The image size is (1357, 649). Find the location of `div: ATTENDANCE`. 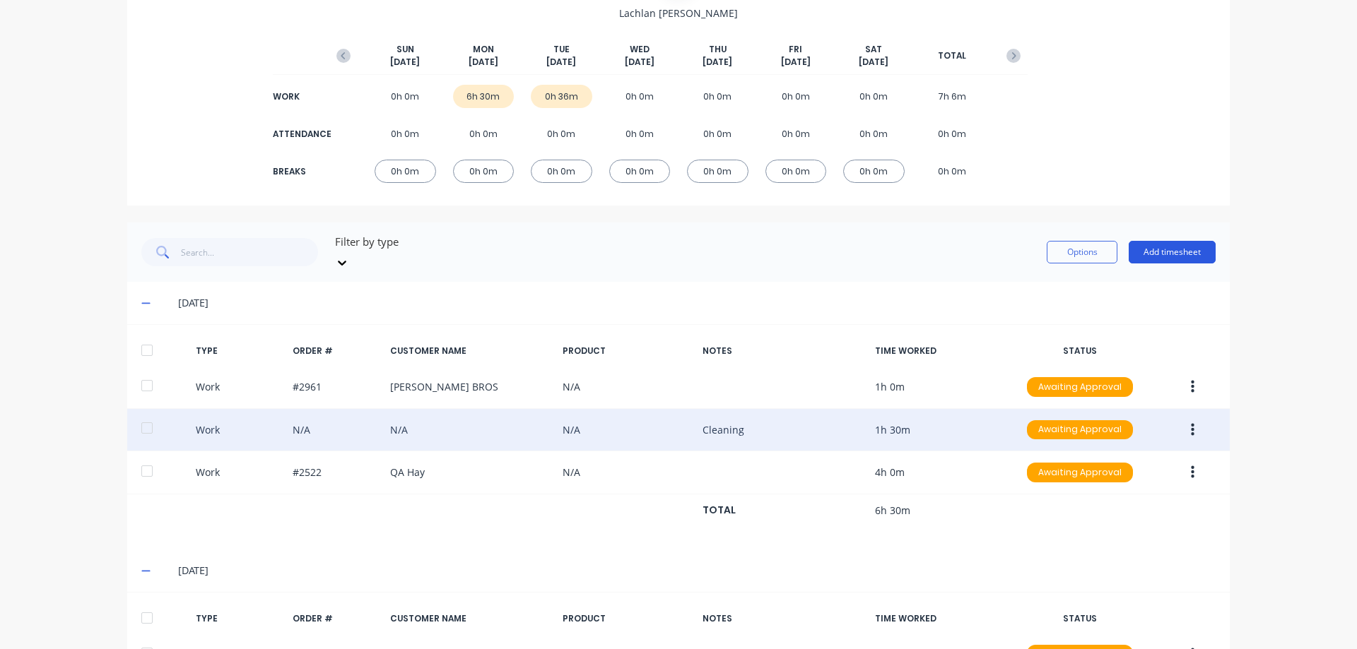

div: ATTENDANCE is located at coordinates (301, 134).